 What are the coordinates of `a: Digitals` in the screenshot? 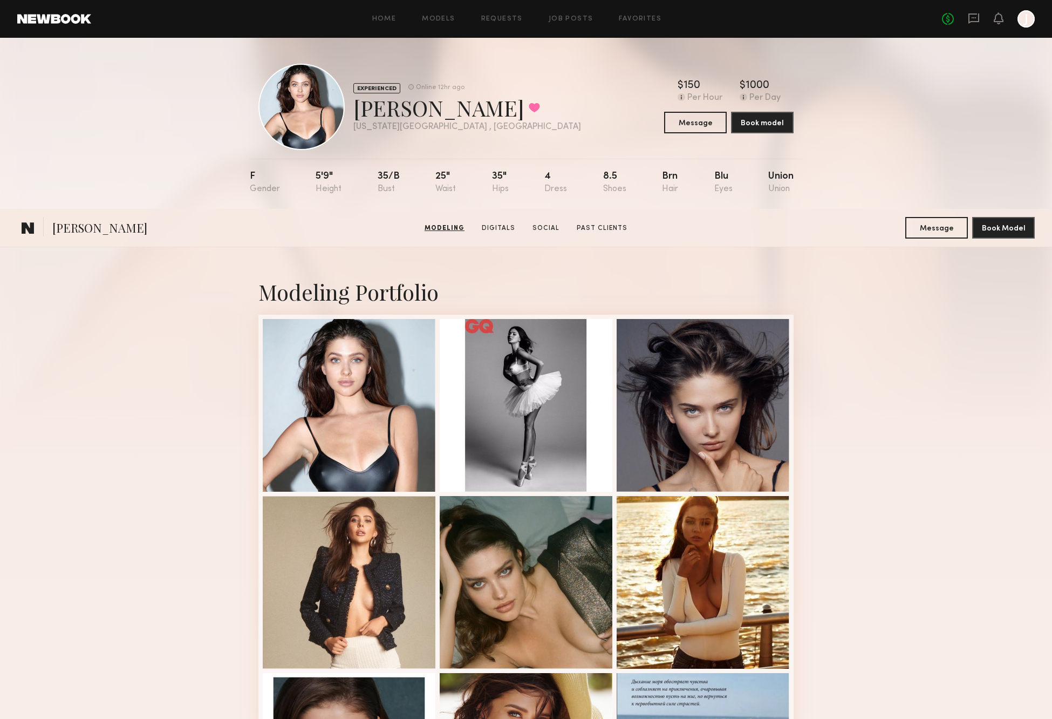 It's located at (499, 228).